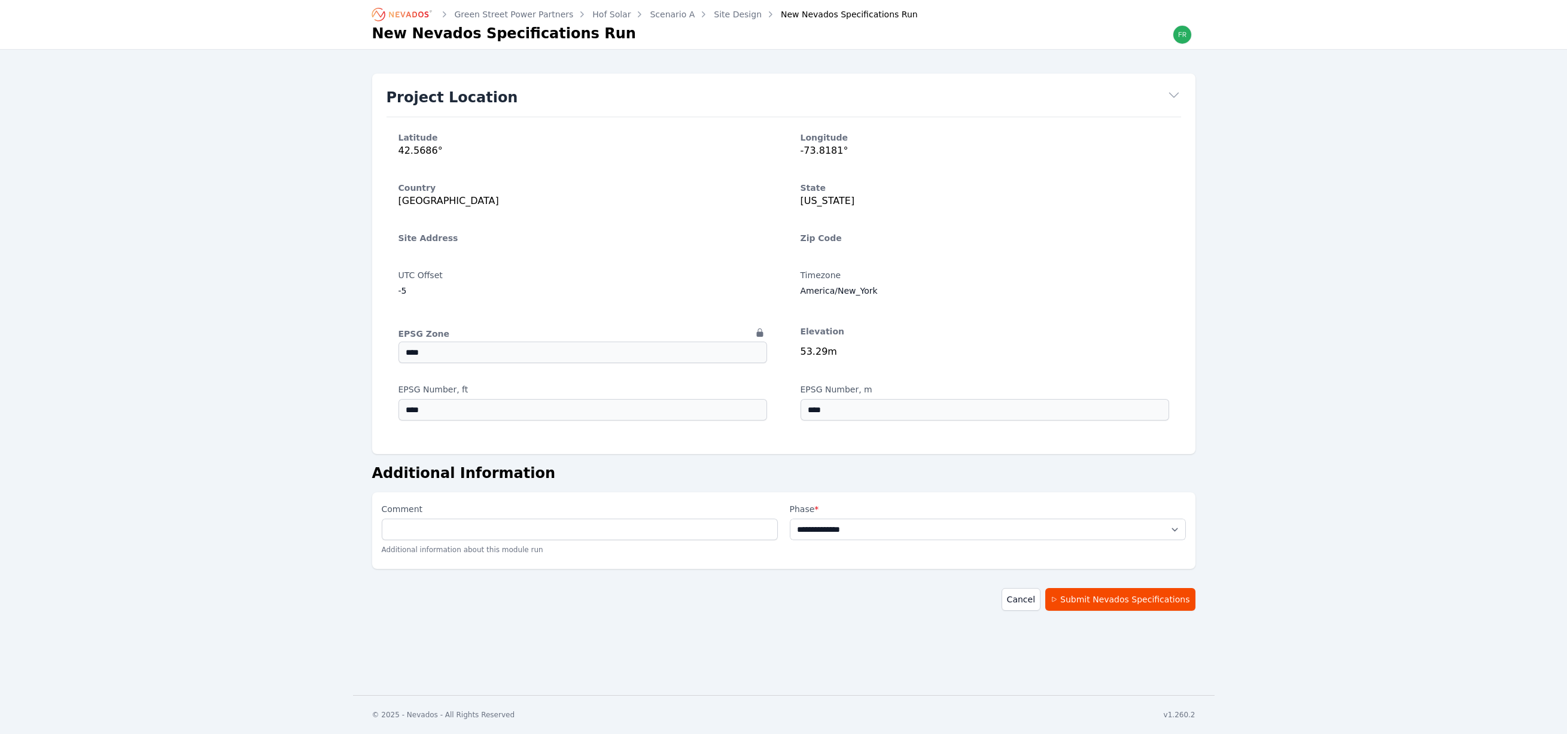 The height and width of the screenshot is (734, 1567). I want to click on label: Zip Code, so click(985, 238).